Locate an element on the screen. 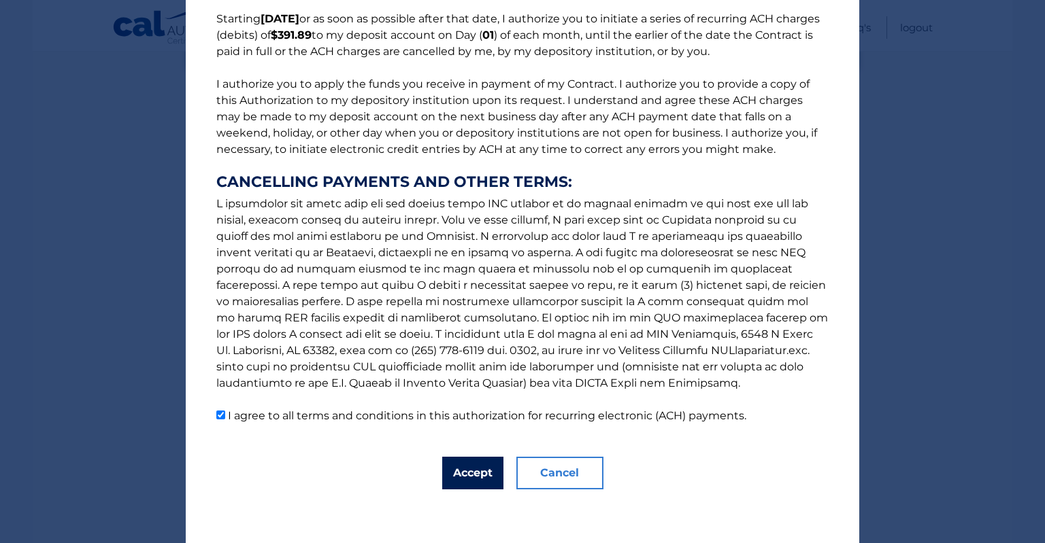 The width and height of the screenshot is (1045, 543). b: $391.89 is located at coordinates (291, 35).